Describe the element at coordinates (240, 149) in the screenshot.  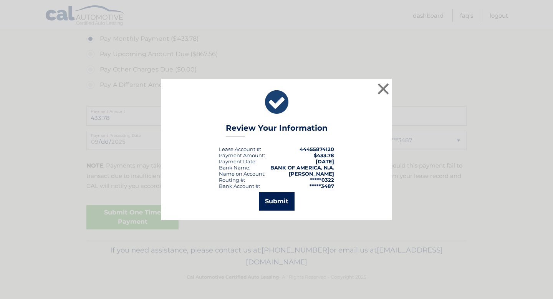
I see `div: Lease Account #:` at that location.